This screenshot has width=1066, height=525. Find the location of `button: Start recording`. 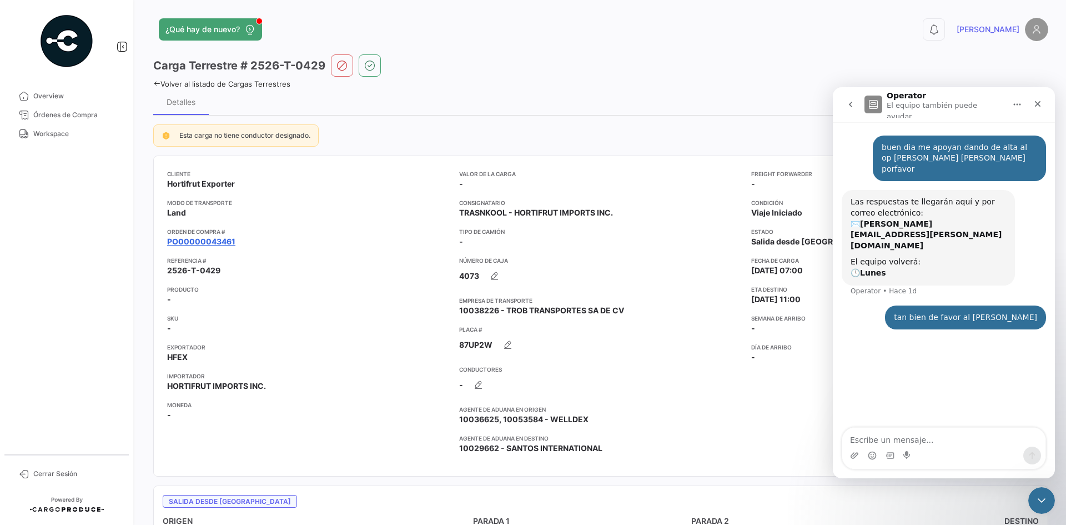

button: Start recording is located at coordinates (75, 368).